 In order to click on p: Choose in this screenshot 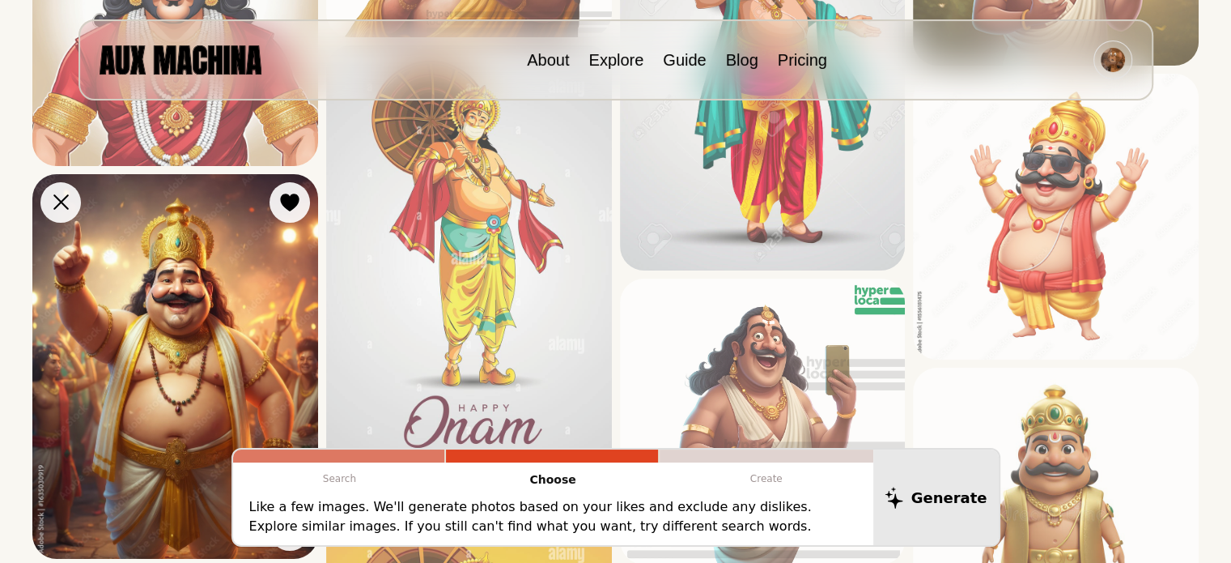, I will do `click(553, 479)`.